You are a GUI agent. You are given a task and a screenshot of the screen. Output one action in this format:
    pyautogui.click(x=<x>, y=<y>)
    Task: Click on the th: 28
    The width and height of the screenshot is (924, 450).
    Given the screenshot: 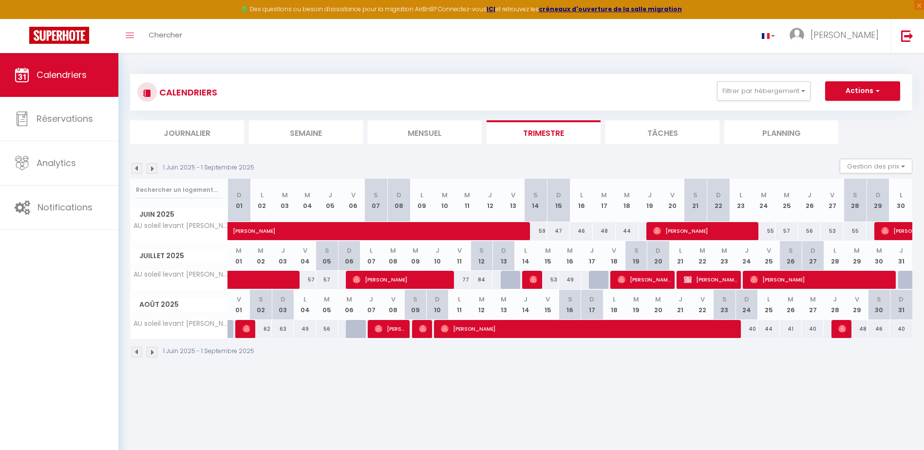 What is the action you would take?
    pyautogui.click(x=834, y=304)
    